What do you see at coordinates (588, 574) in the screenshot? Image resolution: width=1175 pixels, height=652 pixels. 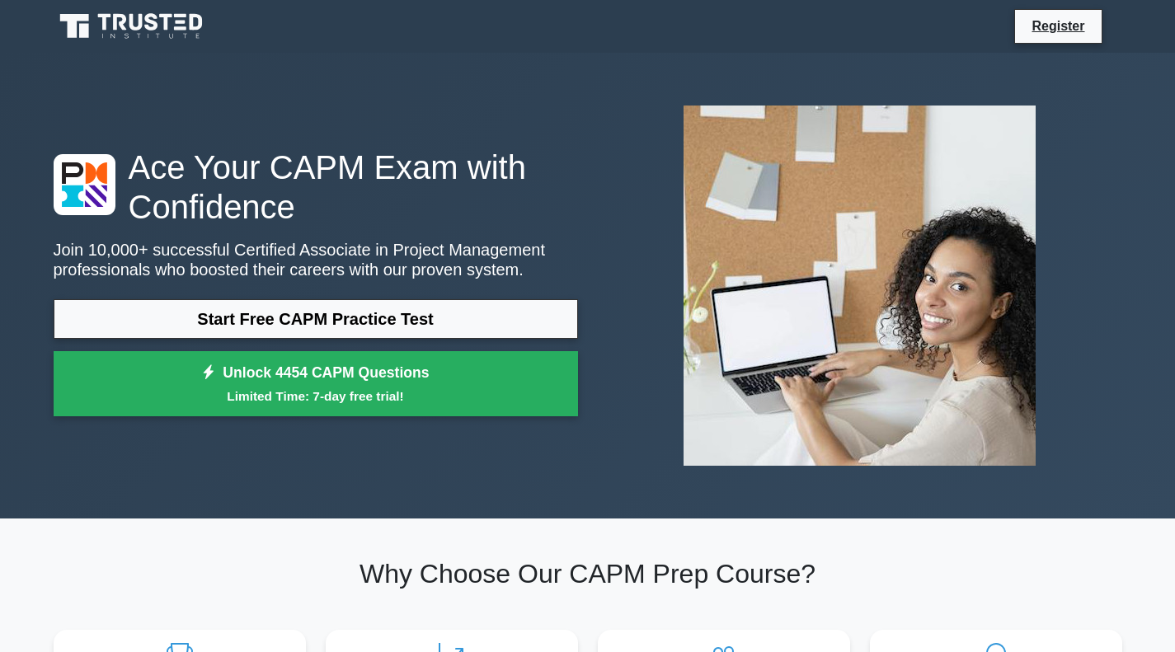 I see `h2: Why Choose Our CAPM Prep Course?` at bounding box center [588, 574].